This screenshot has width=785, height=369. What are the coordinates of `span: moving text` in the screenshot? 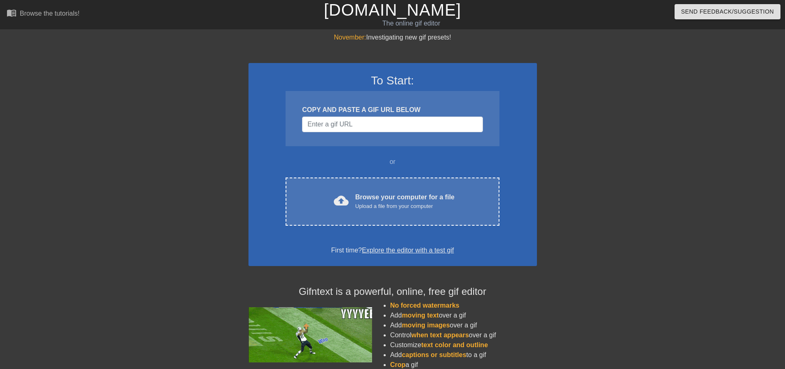 It's located at (420, 315).